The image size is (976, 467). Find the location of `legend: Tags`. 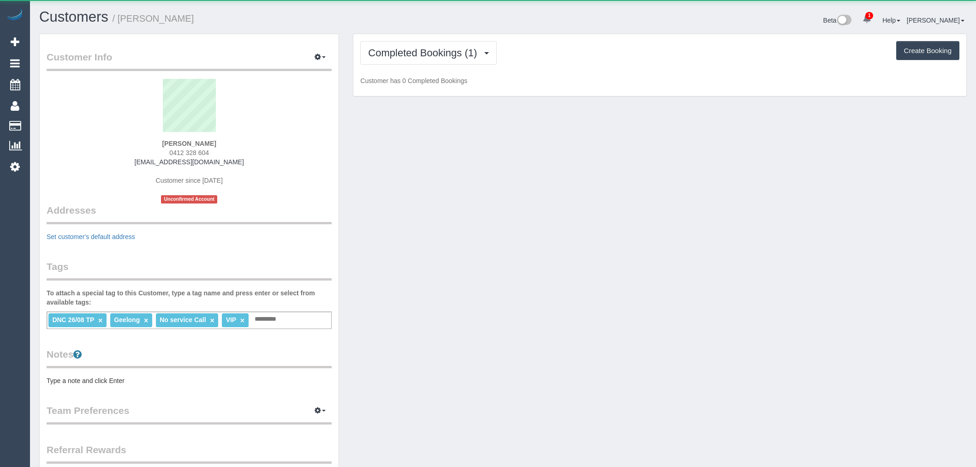

legend: Tags is located at coordinates (189, 270).